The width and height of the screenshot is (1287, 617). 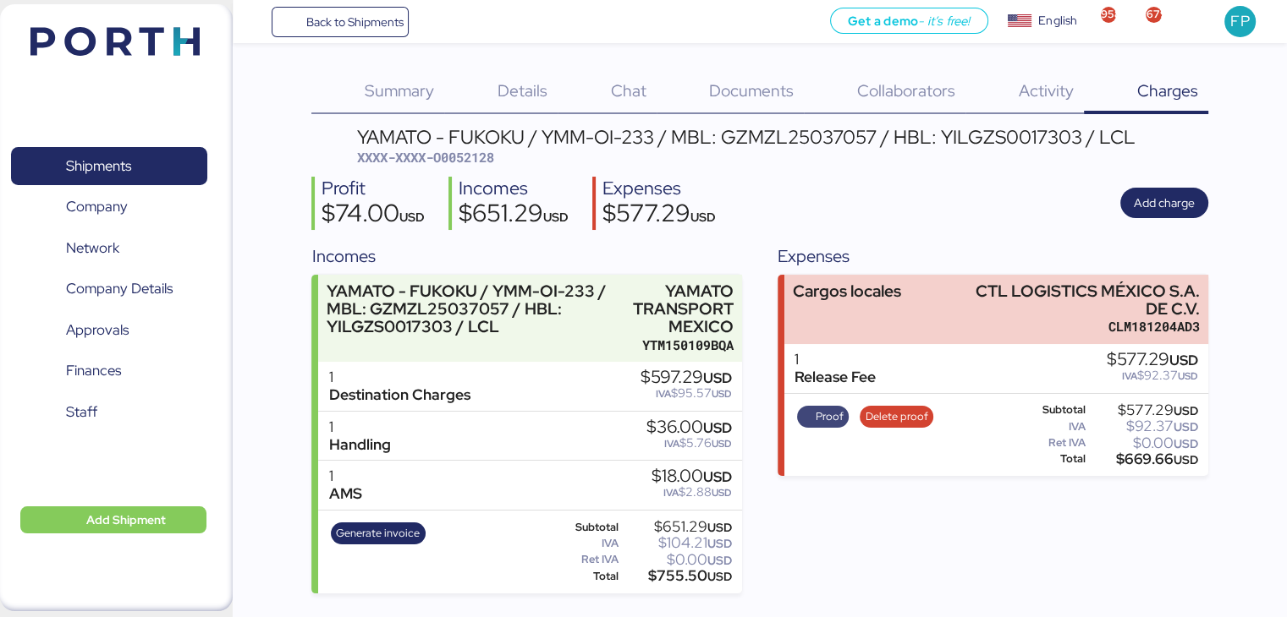 I want to click on div: Destination Charges, so click(x=398, y=395).